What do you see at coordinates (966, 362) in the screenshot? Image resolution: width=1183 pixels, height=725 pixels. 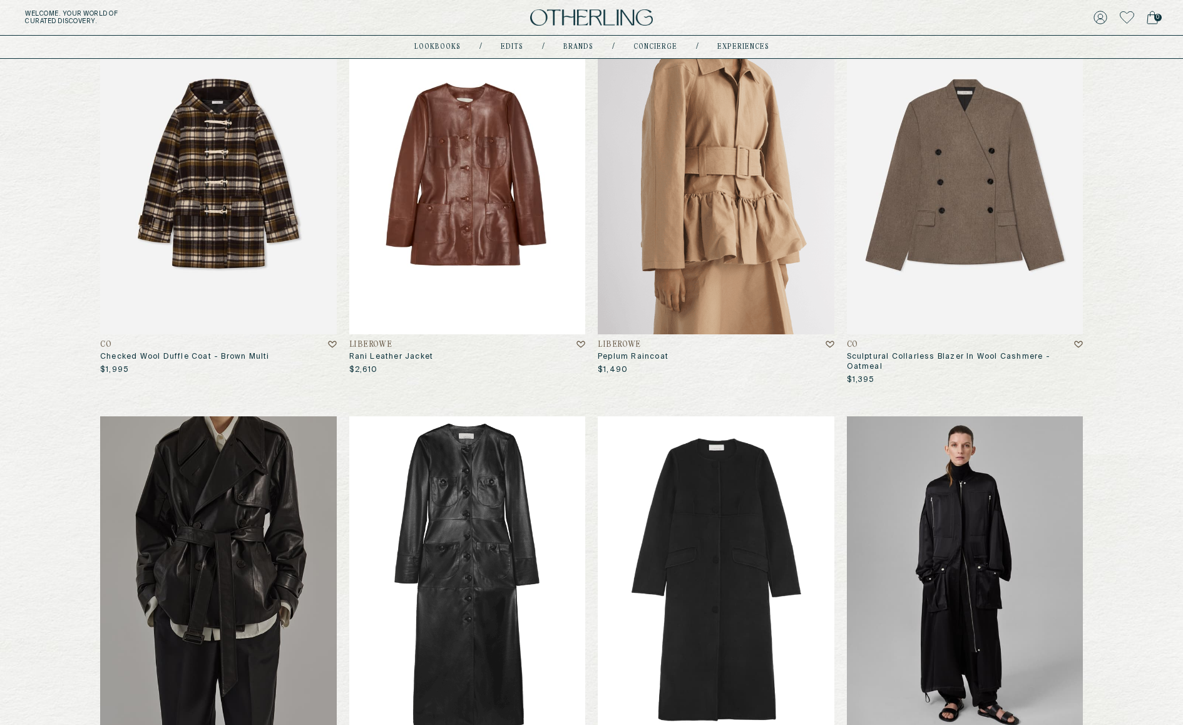 I see `h3: Sculptural Collarless Blazer In Wool Cashmere - Oatmeal` at bounding box center [966, 362].